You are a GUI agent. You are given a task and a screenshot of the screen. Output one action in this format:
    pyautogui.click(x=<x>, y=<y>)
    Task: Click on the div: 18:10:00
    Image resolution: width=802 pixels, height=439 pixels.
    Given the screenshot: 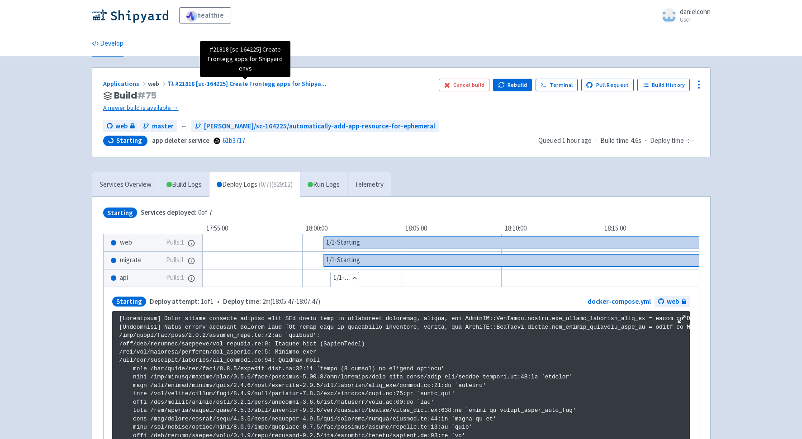 What is the action you would take?
    pyautogui.click(x=551, y=228)
    